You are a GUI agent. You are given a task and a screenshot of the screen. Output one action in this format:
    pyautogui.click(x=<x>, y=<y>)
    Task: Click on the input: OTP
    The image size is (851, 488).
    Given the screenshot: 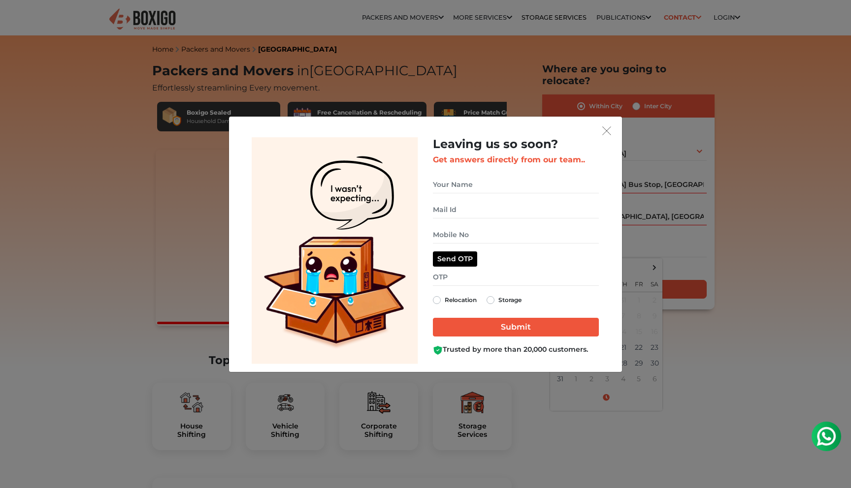 What is the action you would take?
    pyautogui.click(x=515, y=277)
    